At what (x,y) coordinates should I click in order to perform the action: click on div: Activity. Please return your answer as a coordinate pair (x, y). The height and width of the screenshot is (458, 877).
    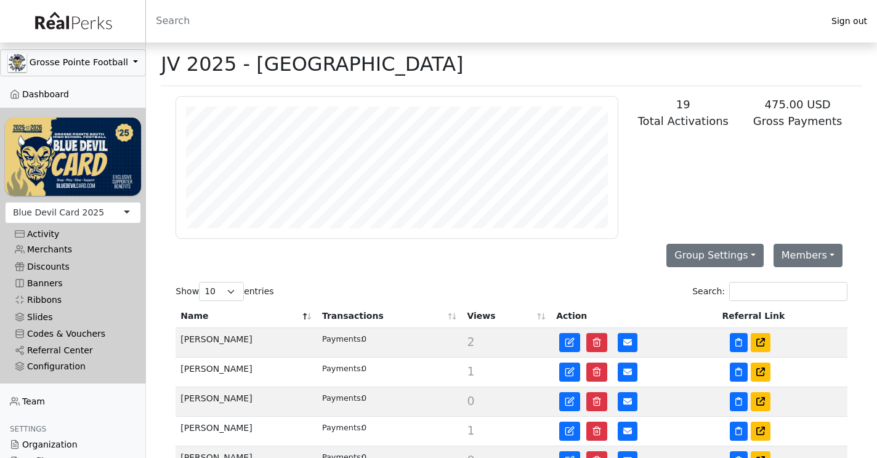
    Looking at the image, I should click on (73, 234).